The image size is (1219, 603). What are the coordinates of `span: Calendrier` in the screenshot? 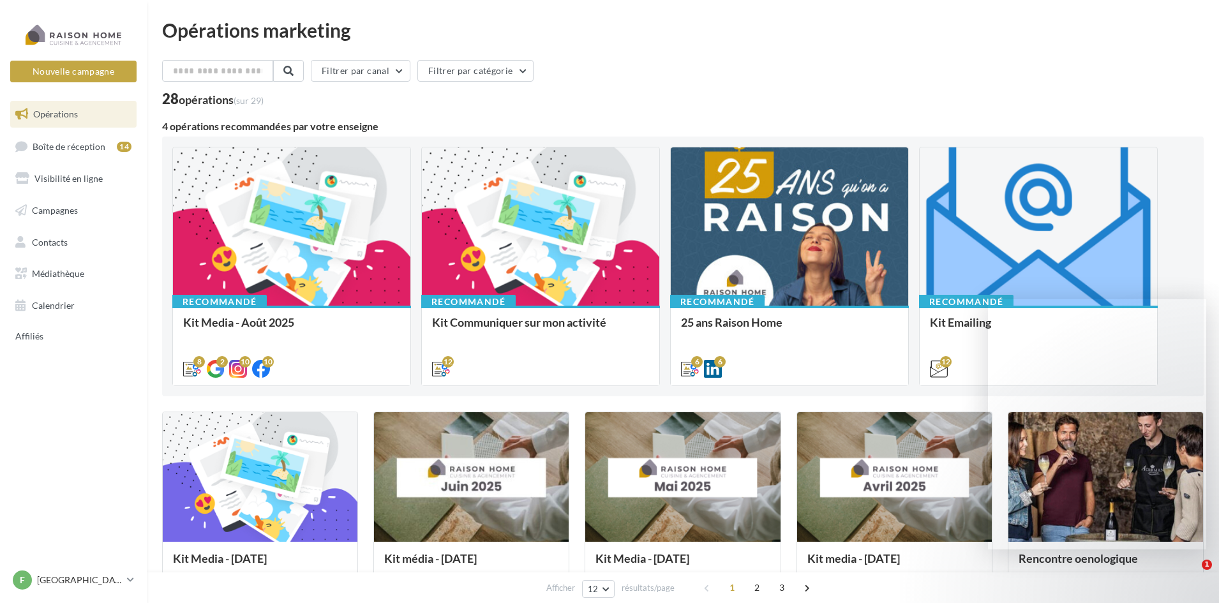 It's located at (53, 305).